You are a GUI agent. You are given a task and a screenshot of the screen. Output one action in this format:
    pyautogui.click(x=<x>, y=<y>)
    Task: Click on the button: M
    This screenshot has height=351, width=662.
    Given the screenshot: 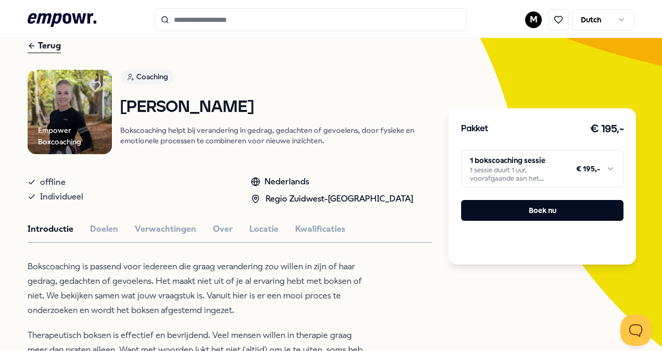 What is the action you would take?
    pyautogui.click(x=533, y=20)
    